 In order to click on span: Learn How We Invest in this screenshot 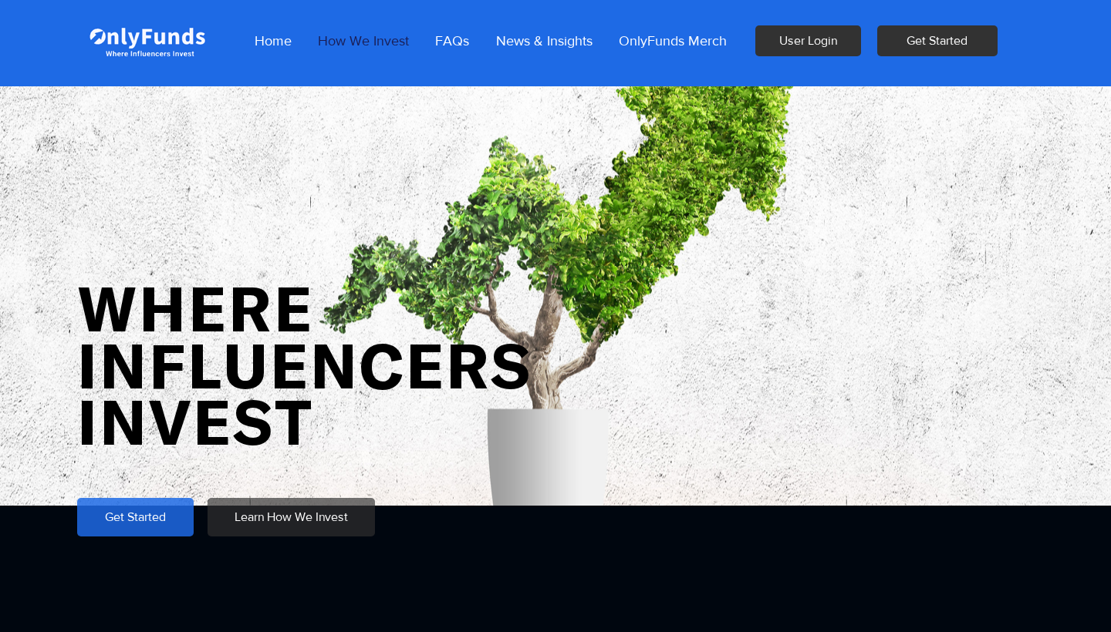, I will do `click(291, 518)`.